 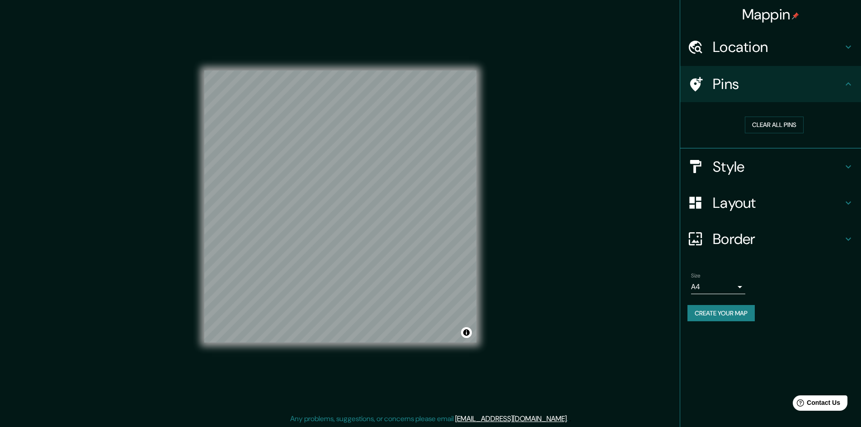 I want to click on div: Location, so click(x=771, y=47).